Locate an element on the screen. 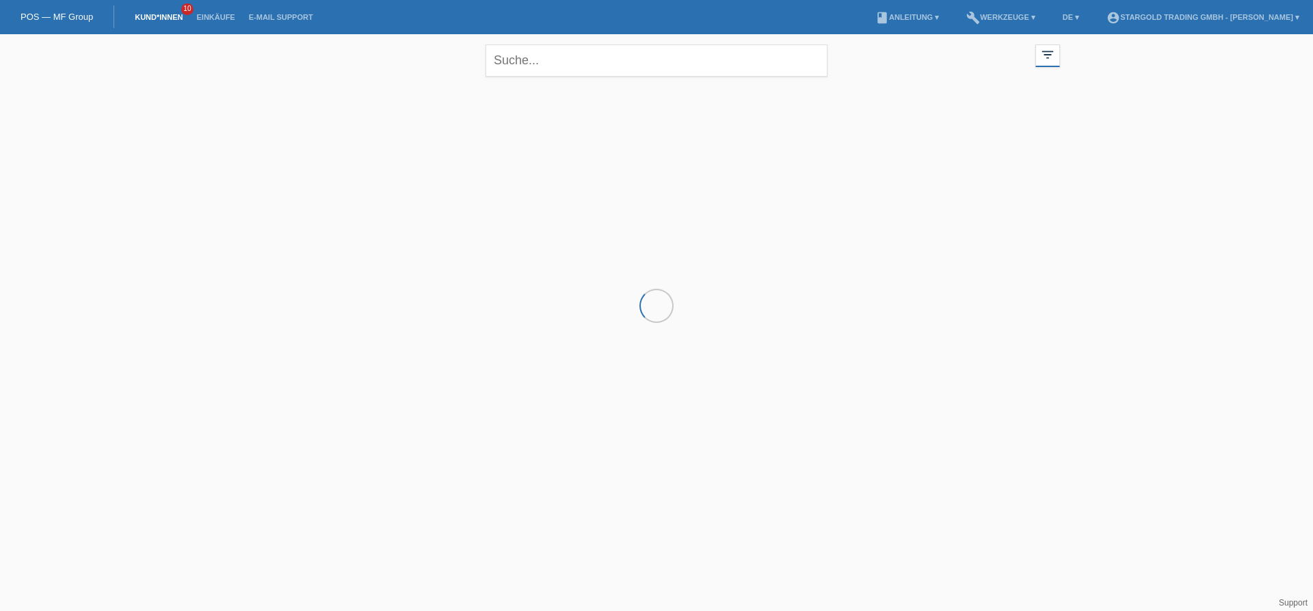 The width and height of the screenshot is (1313, 611). a: bookAnleitung ▾ is located at coordinates (907, 17).